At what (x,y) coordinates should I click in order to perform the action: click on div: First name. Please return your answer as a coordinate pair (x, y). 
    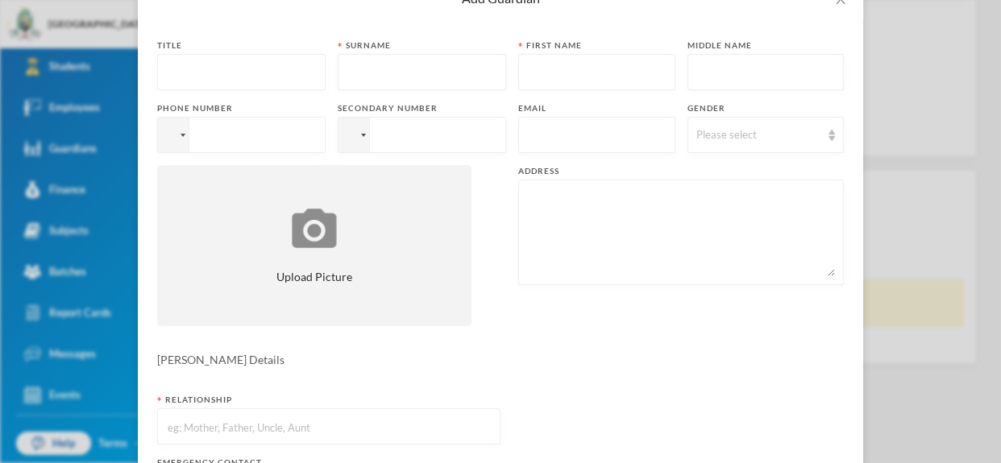
    Looking at the image, I should click on (596, 45).